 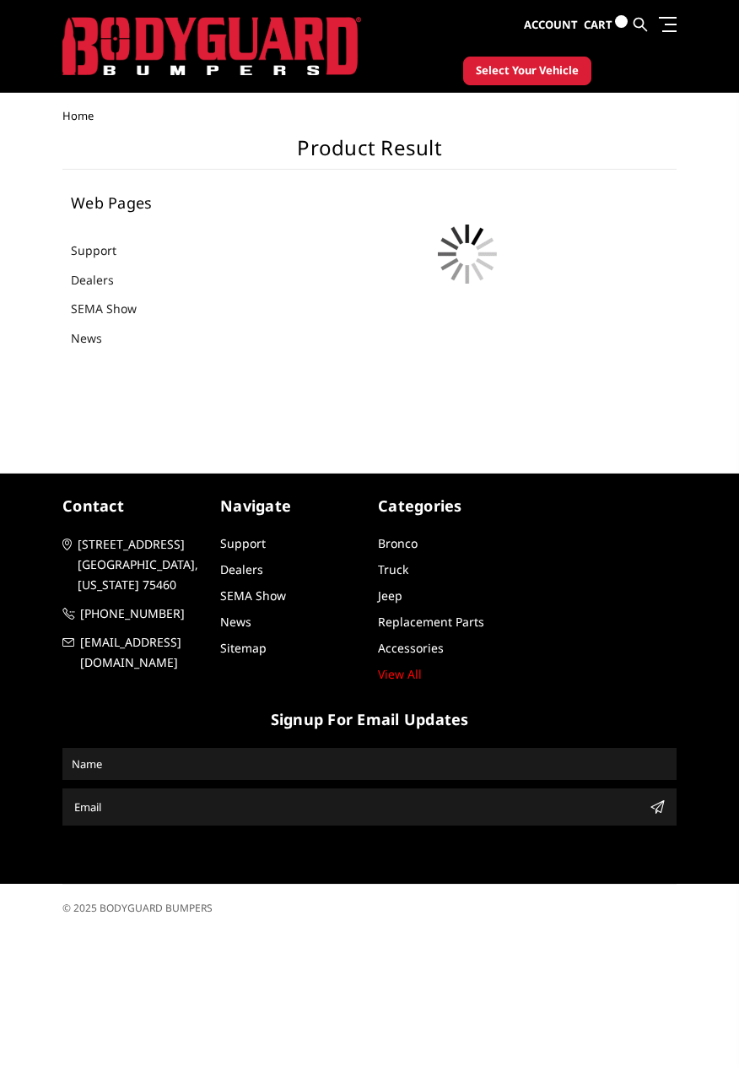 I want to click on input: Email, so click(x=355, y=807).